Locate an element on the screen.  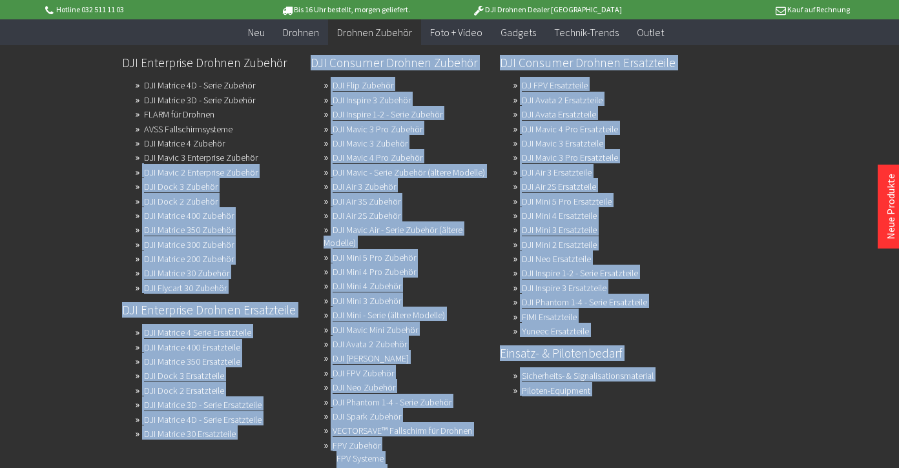
a: DJI Mavic 3 Enterprise Zubehör is located at coordinates (201, 158).